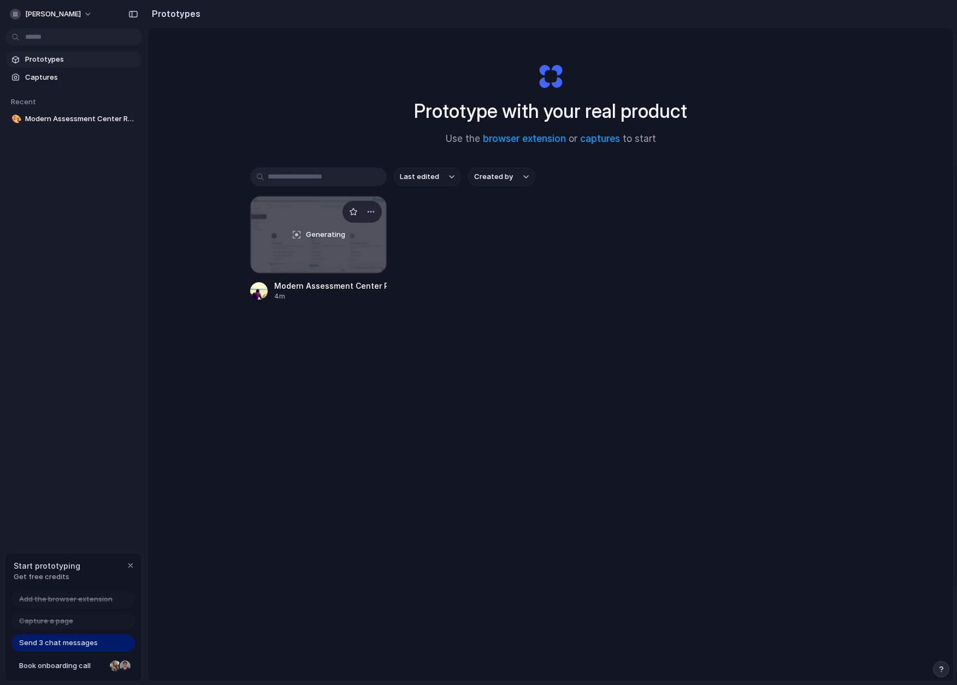 The height and width of the screenshot is (685, 957). I want to click on button: Last edited, so click(427, 177).